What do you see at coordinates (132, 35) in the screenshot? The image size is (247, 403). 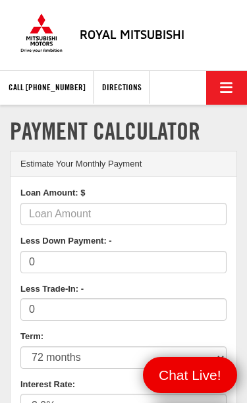 I see `h4: Royal Mitsubishi` at bounding box center [132, 35].